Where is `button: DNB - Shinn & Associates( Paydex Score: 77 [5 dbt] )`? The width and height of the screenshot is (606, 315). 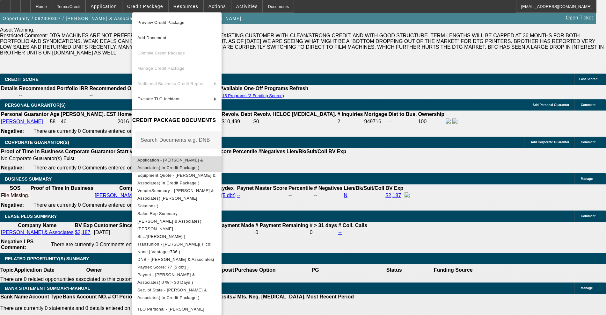 button: DNB - Shinn & Associates( Paydex Score: 77 [5 dbt] ) is located at coordinates (177, 264).